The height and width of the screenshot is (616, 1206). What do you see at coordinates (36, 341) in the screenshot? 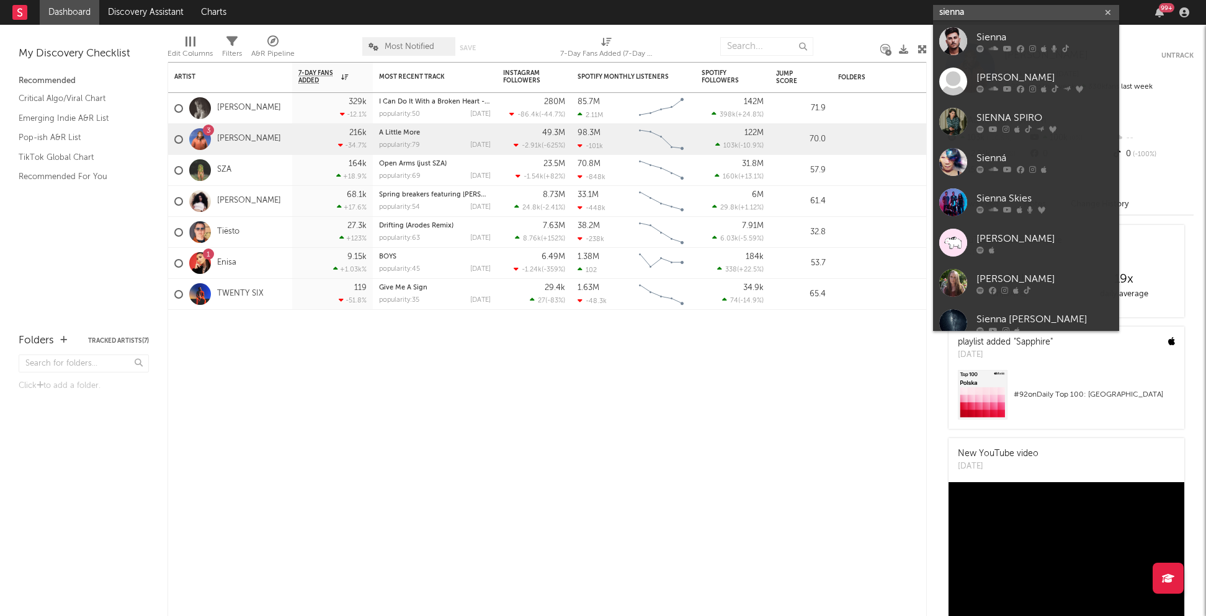
I see `div: Folders` at bounding box center [36, 341].